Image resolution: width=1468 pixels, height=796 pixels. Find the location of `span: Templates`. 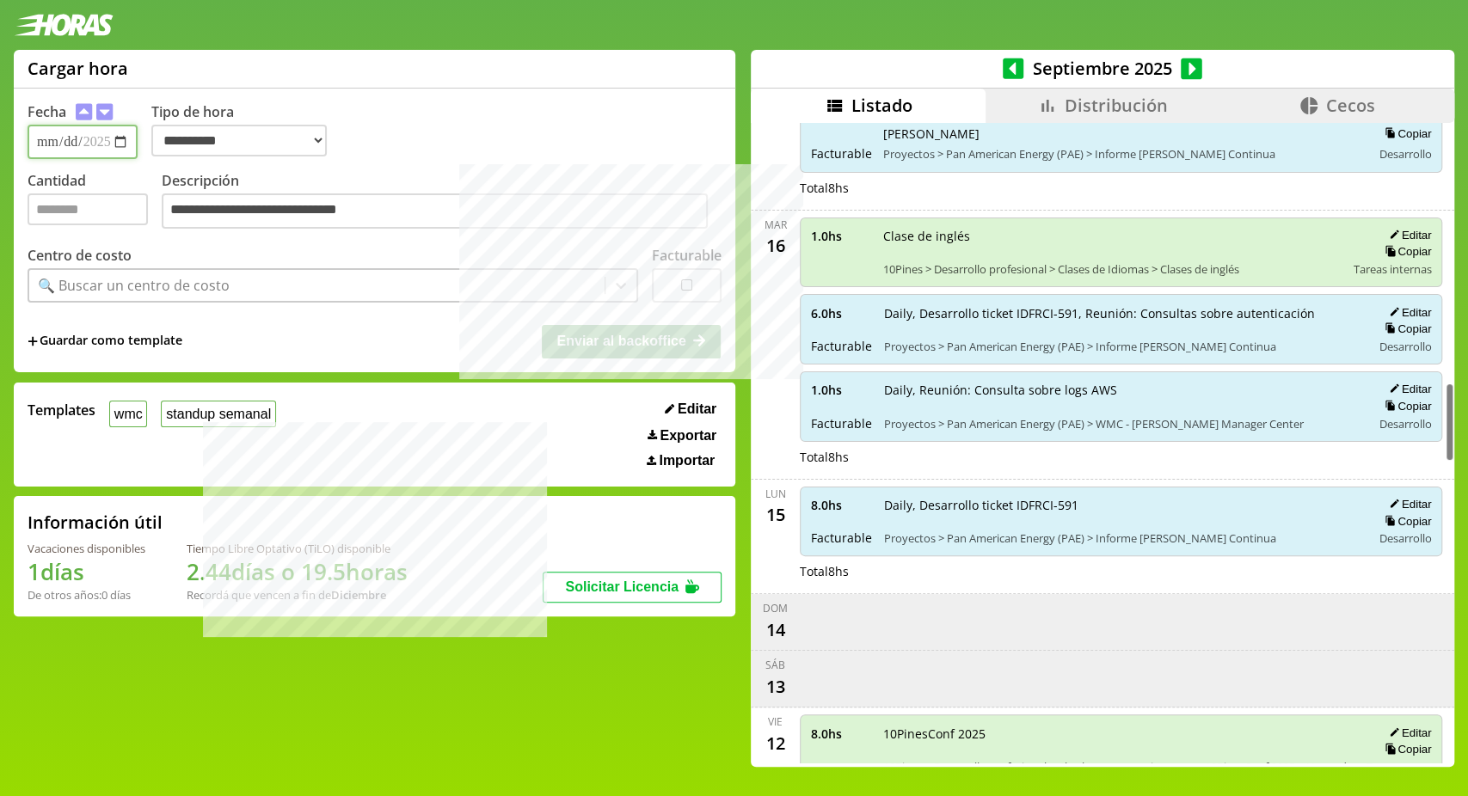

span: Templates is located at coordinates (61, 410).